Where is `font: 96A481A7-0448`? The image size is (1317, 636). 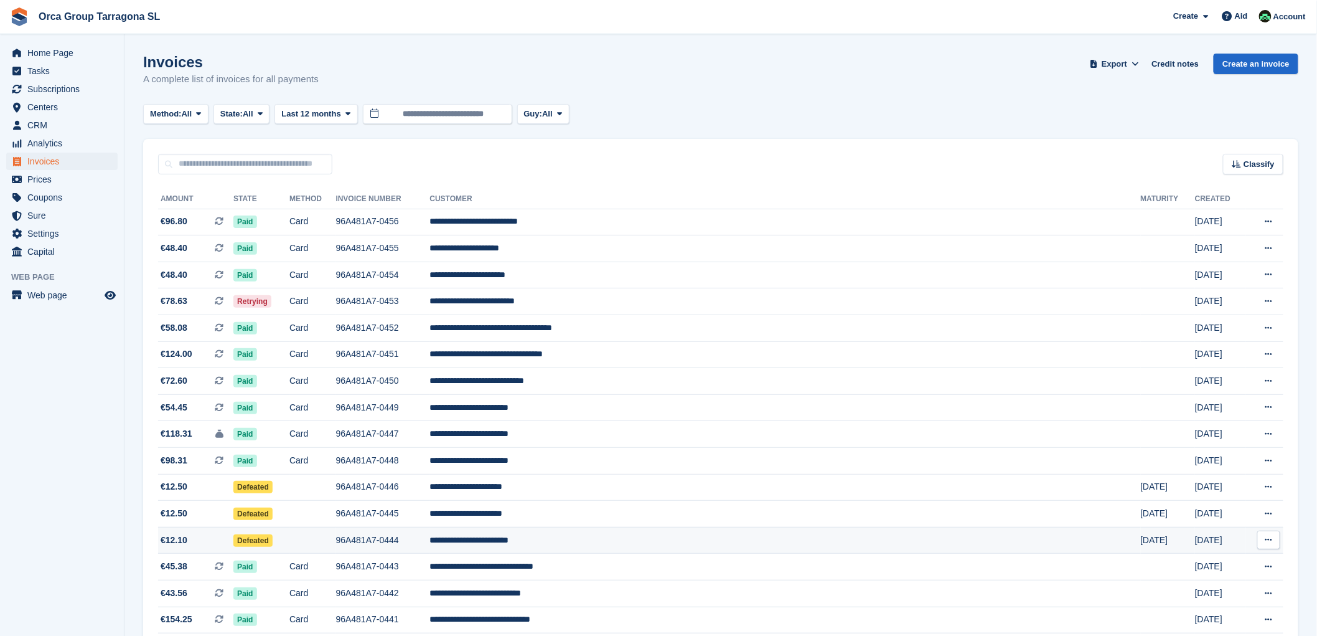
font: 96A481A7-0448 is located at coordinates (367, 460).